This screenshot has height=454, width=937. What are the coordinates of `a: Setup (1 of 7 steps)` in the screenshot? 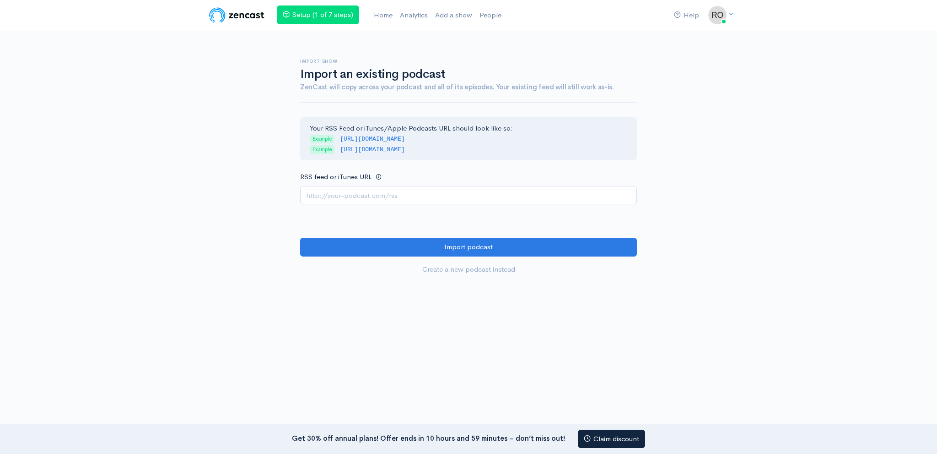 It's located at (318, 15).